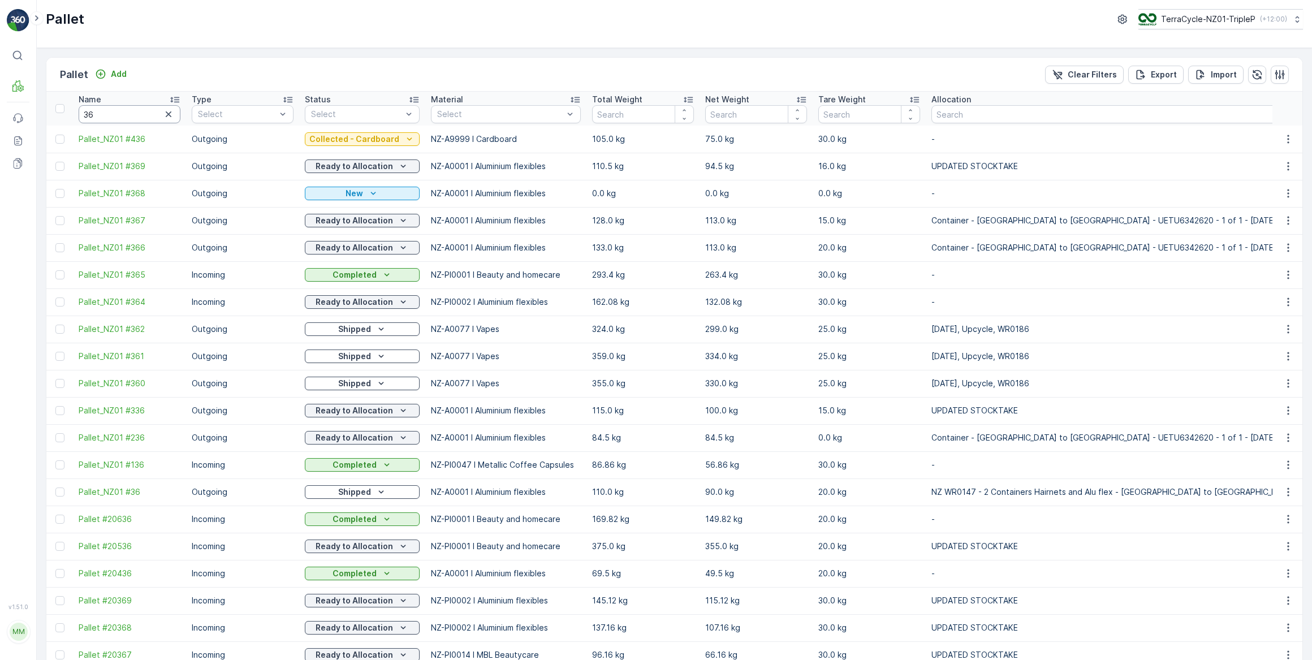  What do you see at coordinates (362, 275) in the screenshot?
I see `button: Completed` at bounding box center [362, 275].